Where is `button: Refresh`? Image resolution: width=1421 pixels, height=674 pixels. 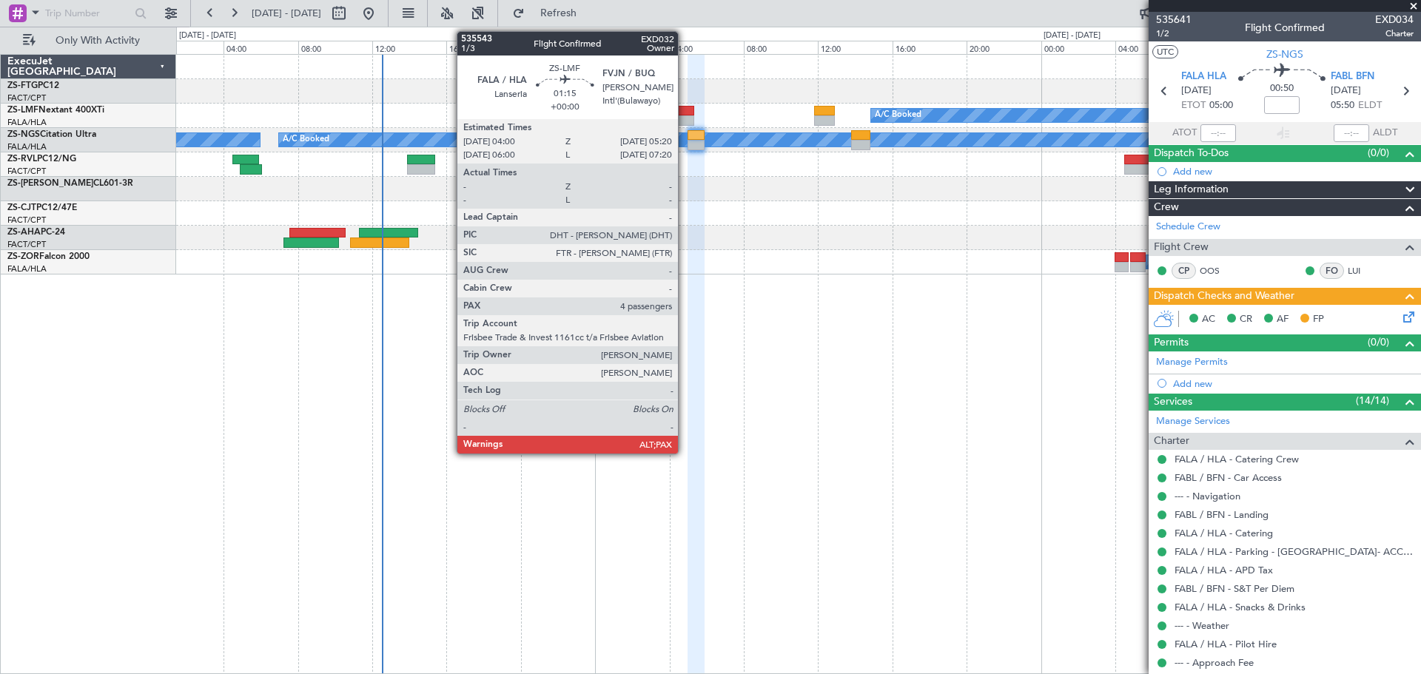 button: Refresh is located at coordinates (550, 13).